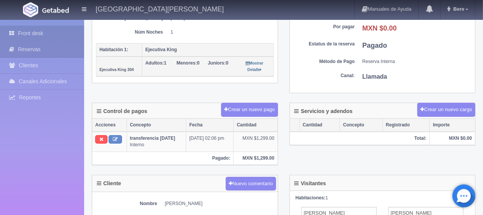  I want to click on span: 1, so click(156, 63).